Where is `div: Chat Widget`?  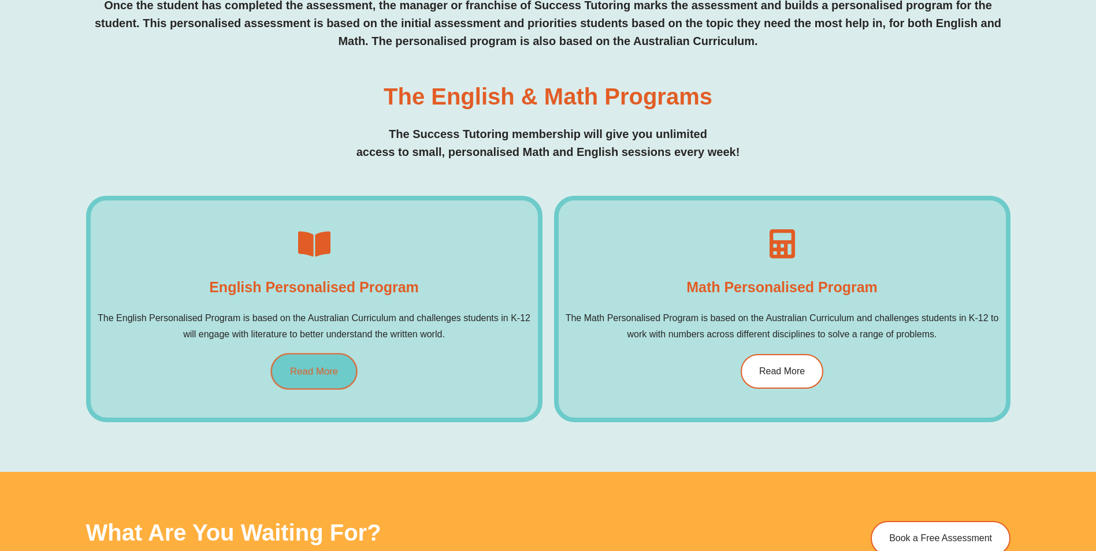 div: Chat Widget is located at coordinates (1000, 486).